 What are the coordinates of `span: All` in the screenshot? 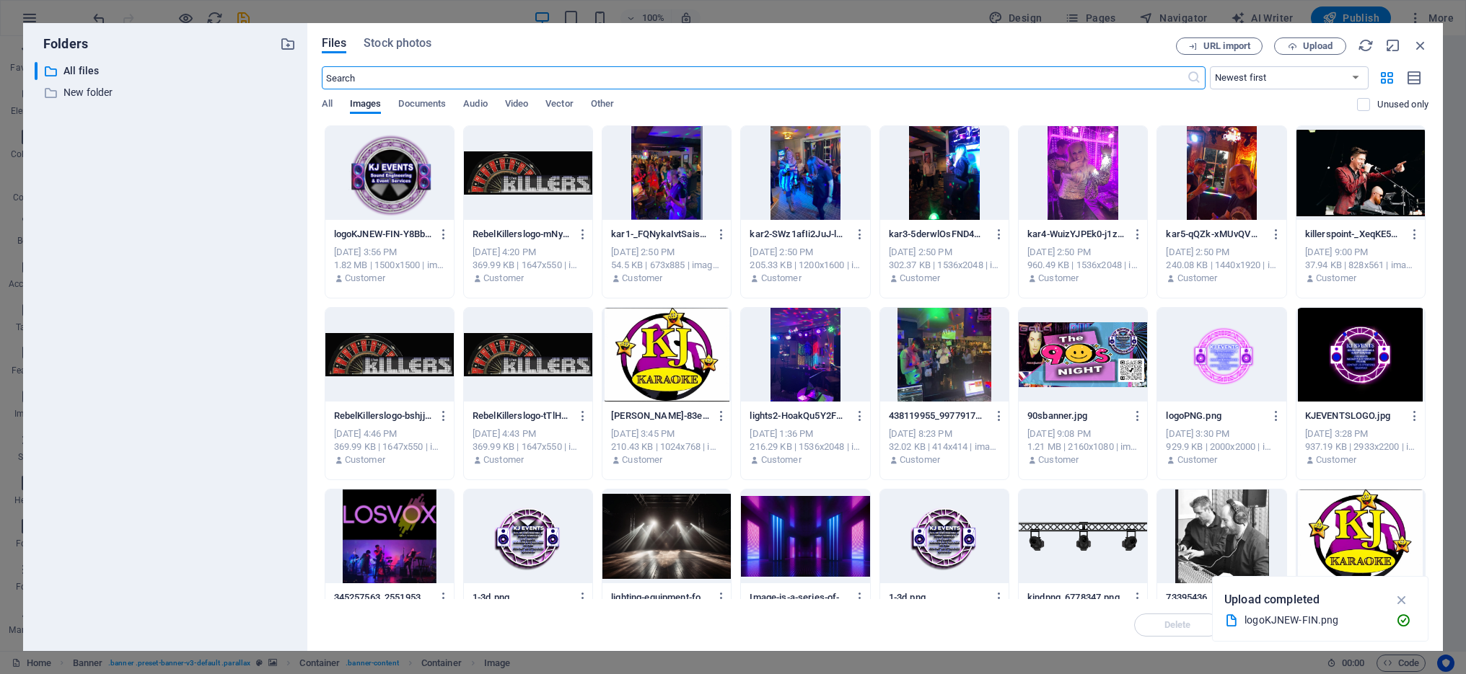 It's located at (327, 105).